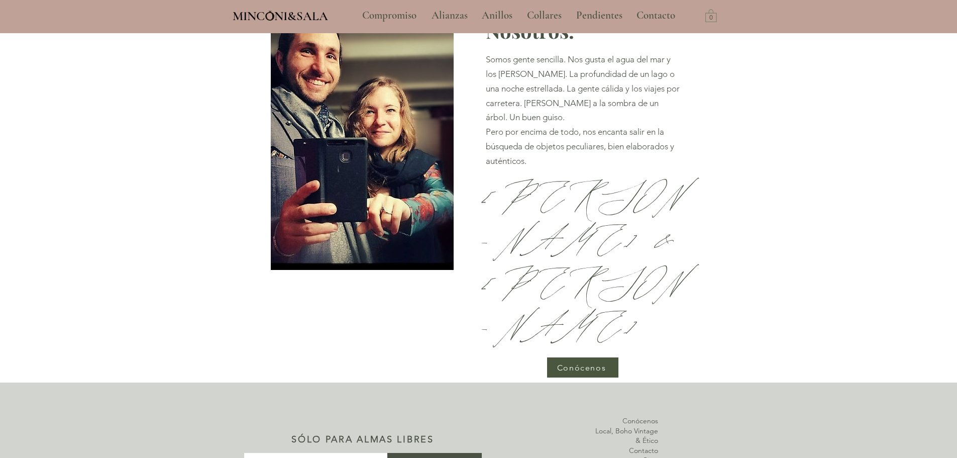 This screenshot has height=458, width=957. I want to click on span: SÓLO PARA ALMAS LIBRES, so click(362, 439).